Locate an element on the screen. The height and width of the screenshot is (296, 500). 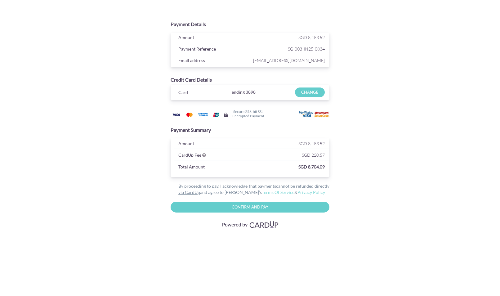
img: Visa, Mastercard is located at coordinates (250, 224).